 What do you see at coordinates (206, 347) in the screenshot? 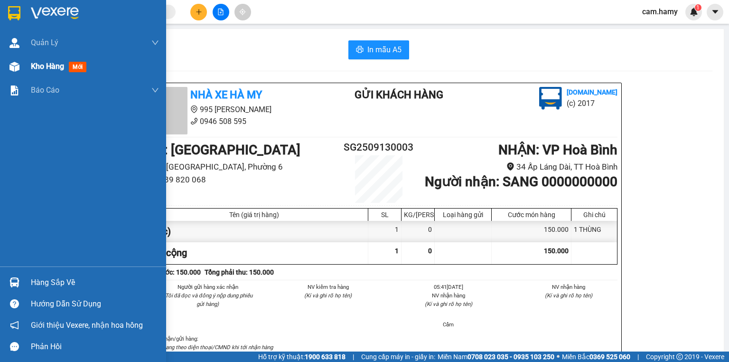
I see `i: Vui lòng mang theo điện thoại/CMND khi tới nhận hàng` at bounding box center [206, 347].